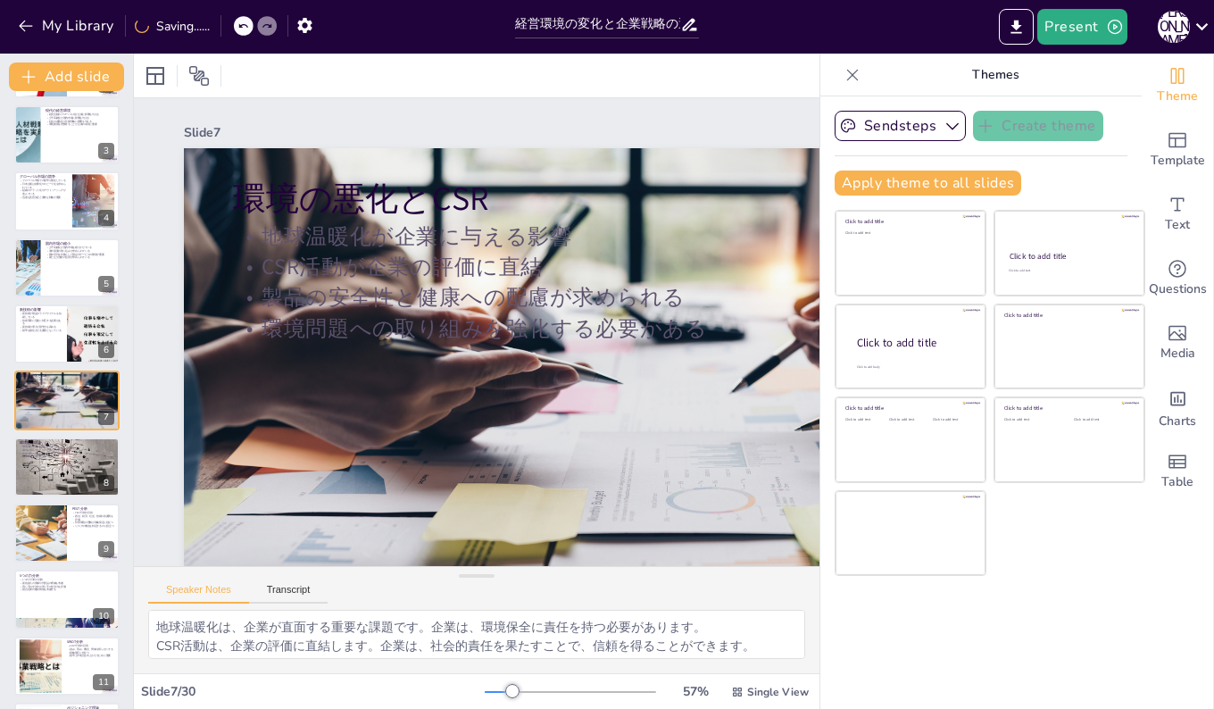 This screenshot has height=709, width=1214. What do you see at coordinates (67, 666) in the screenshot?
I see `div: 11` at bounding box center [67, 666].